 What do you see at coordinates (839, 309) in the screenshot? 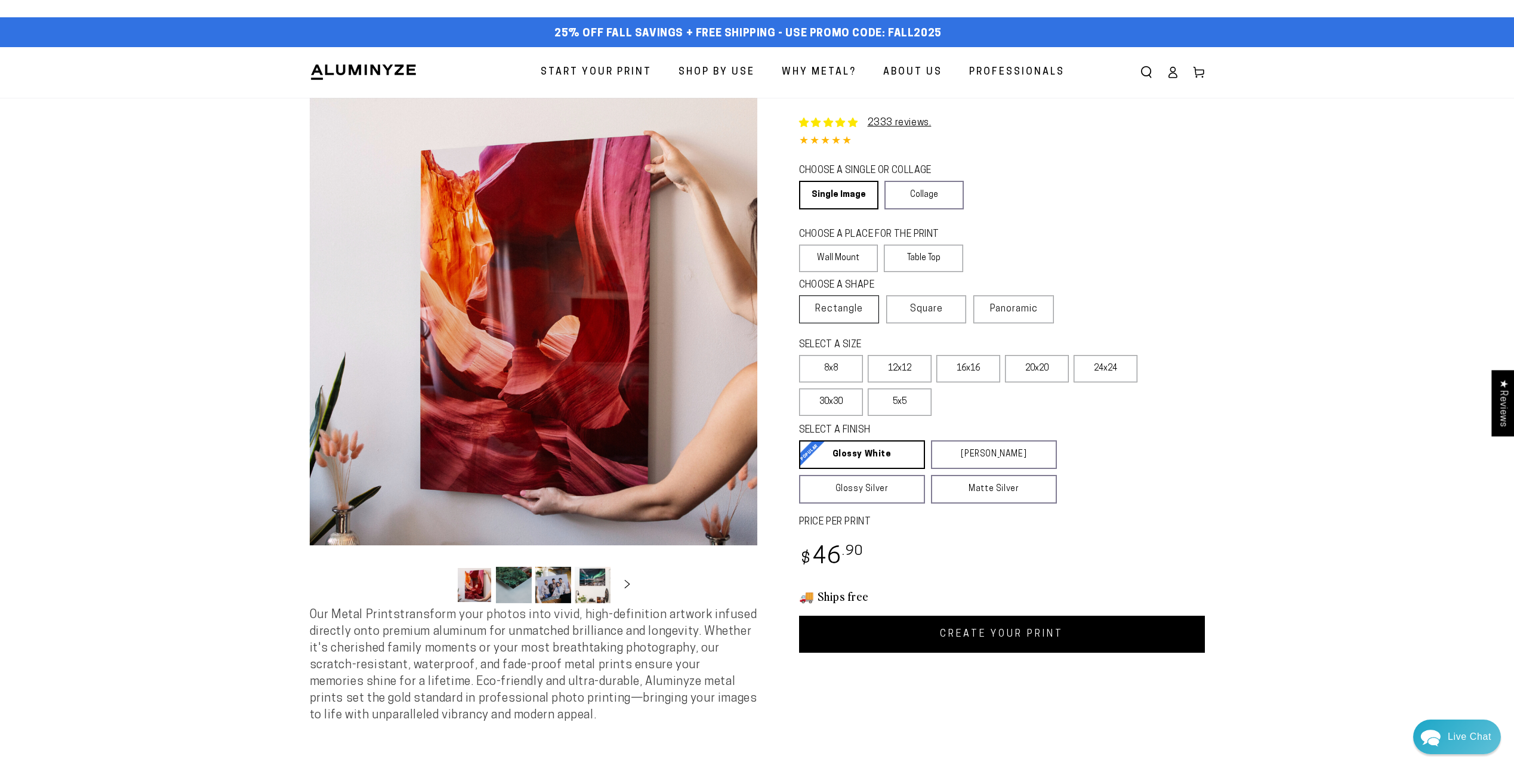
I see `span: Rectangle` at bounding box center [839, 309].